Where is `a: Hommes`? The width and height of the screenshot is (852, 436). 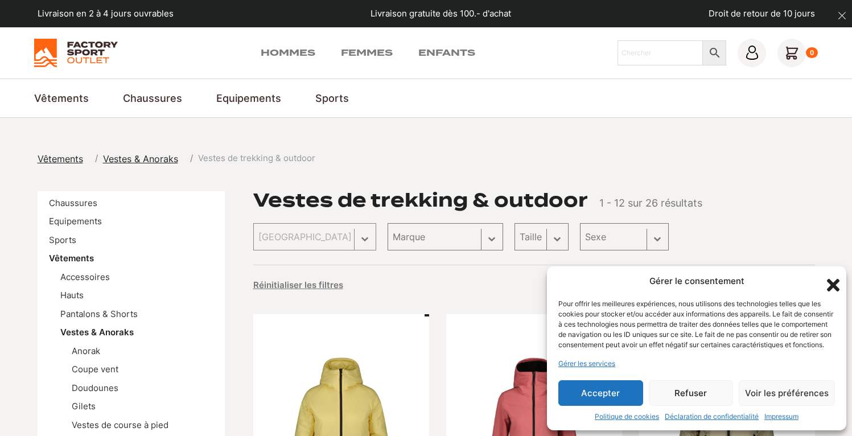 a: Hommes is located at coordinates (288, 53).